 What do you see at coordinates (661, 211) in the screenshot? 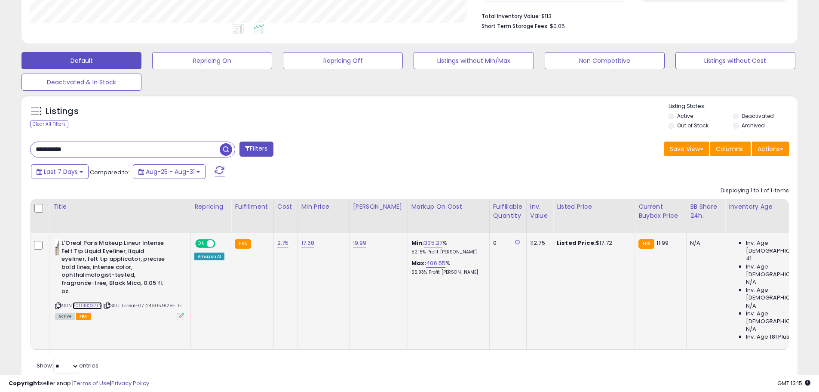
I see `div: Current Buybox Price` at bounding box center [661, 211].